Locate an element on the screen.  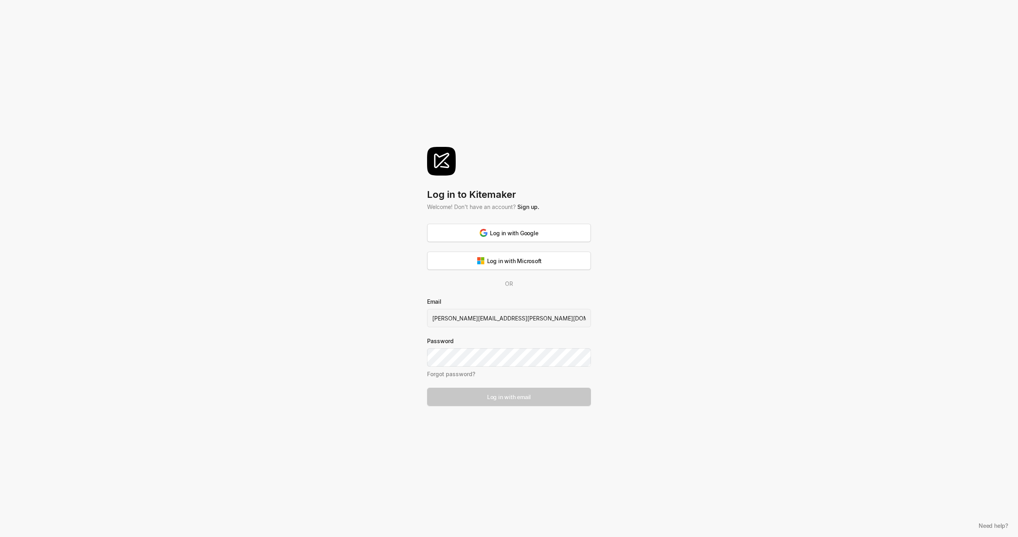
a: Forgot password? is located at coordinates (451, 374).